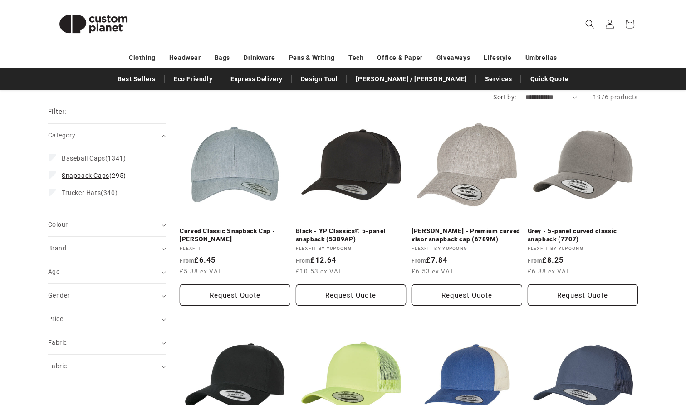 This screenshot has width=686, height=405. I want to click on a: Express Delivery, so click(256, 79).